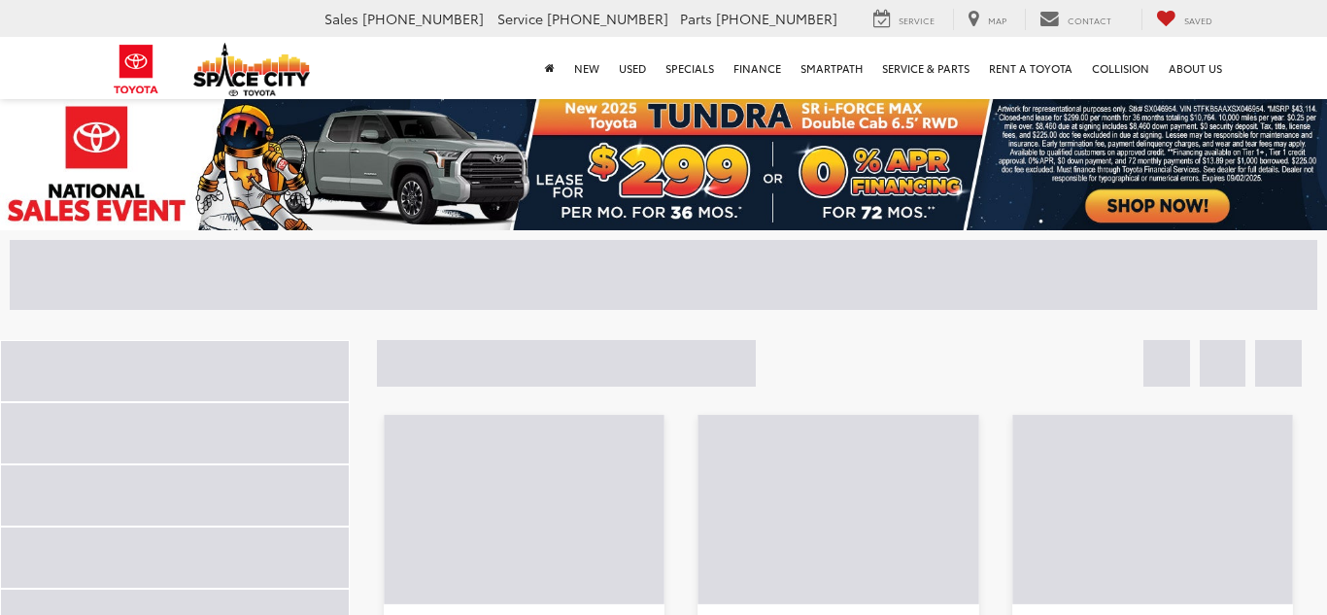 This screenshot has width=1327, height=615. I want to click on span: Saved, so click(1198, 19).